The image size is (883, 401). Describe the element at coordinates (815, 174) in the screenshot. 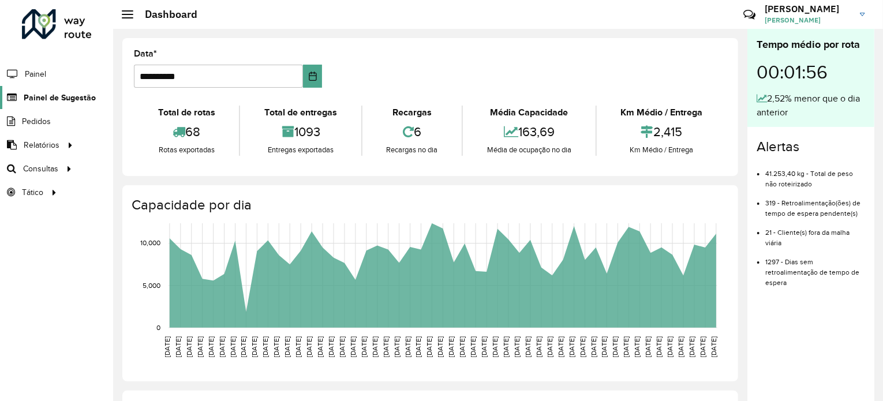

I see `li: 41.253,40 kg - Total de peso não roteirizado` at that location.